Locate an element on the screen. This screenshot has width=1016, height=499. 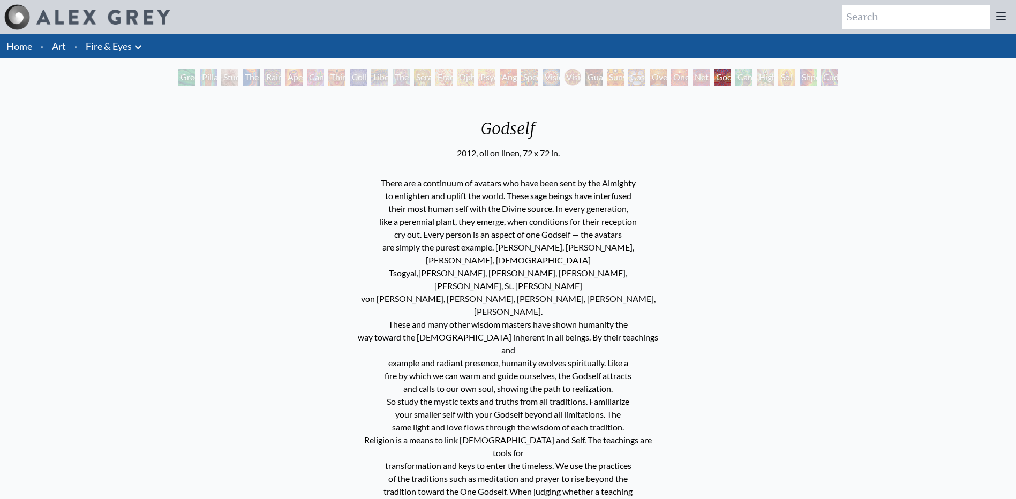
div: The Seer is located at coordinates (401, 77).